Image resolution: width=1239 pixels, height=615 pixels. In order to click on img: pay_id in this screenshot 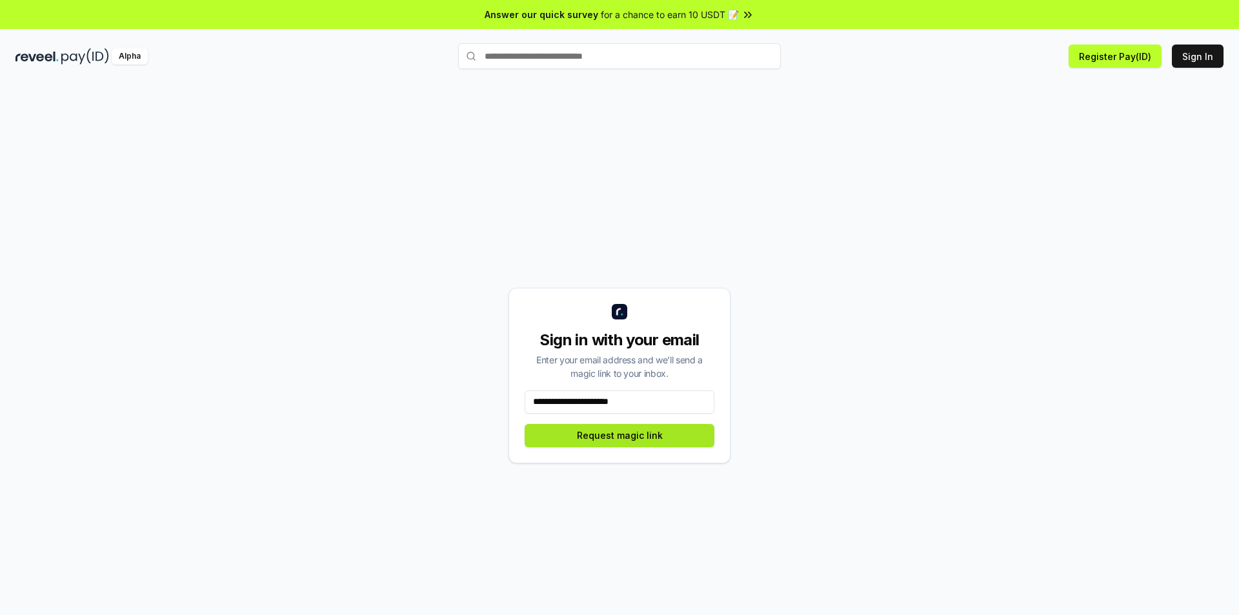, I will do `click(85, 56)`.